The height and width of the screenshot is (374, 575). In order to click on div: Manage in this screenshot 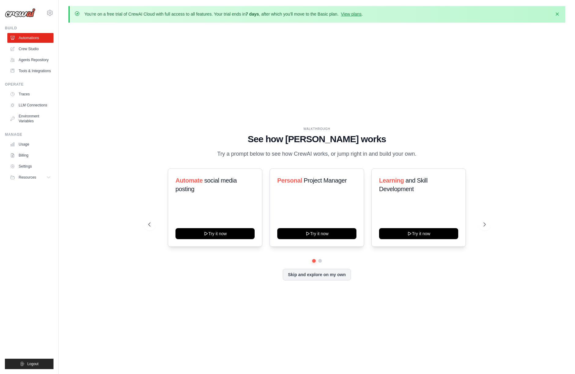, I will do `click(29, 135)`.